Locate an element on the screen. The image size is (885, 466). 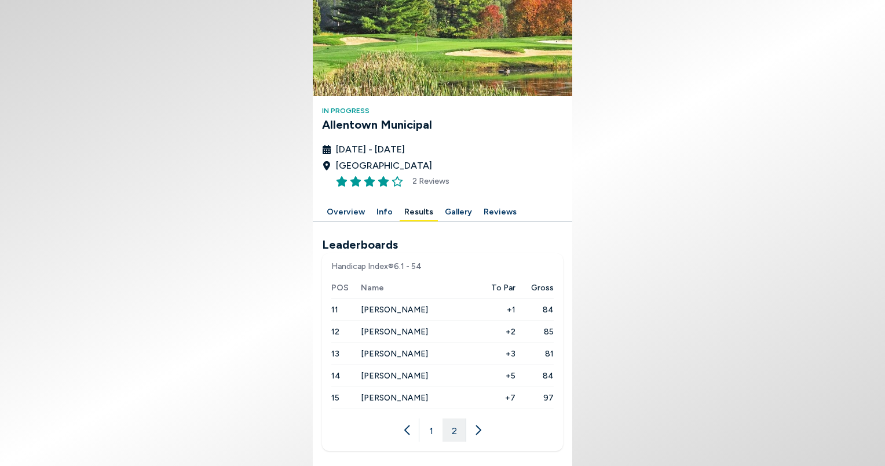
span: POS is located at coordinates (346, 287).